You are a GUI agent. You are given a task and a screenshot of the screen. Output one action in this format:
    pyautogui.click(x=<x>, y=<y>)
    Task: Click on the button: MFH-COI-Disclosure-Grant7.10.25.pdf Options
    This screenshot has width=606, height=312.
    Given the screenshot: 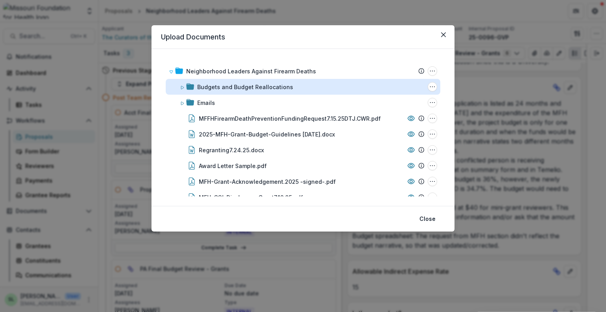 What is the action you would take?
    pyautogui.click(x=433, y=197)
    